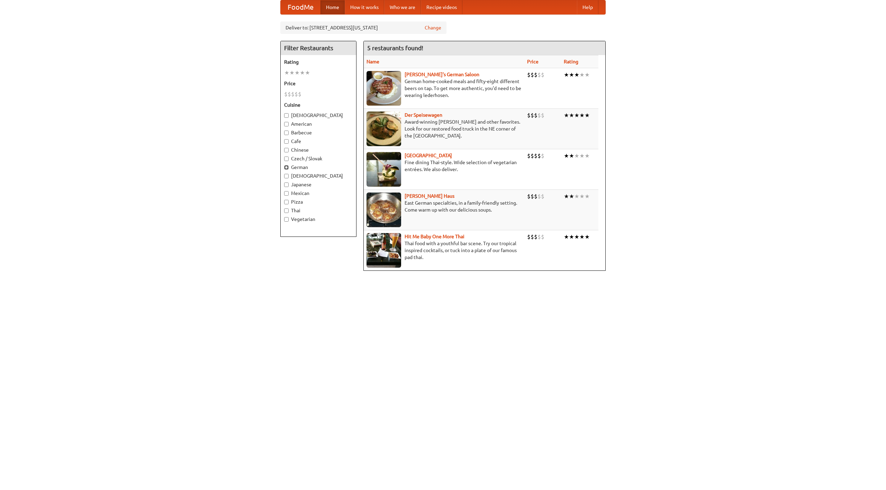 This screenshot has height=490, width=886. Describe the element at coordinates (384, 129) in the screenshot. I see `img: speisewagen.jpg` at that location.